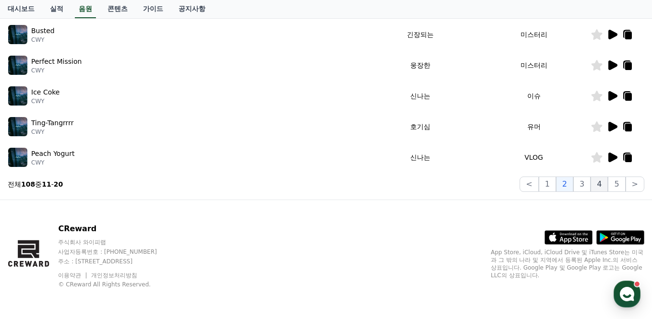  I want to click on p: Peach Yogurt, so click(53, 154).